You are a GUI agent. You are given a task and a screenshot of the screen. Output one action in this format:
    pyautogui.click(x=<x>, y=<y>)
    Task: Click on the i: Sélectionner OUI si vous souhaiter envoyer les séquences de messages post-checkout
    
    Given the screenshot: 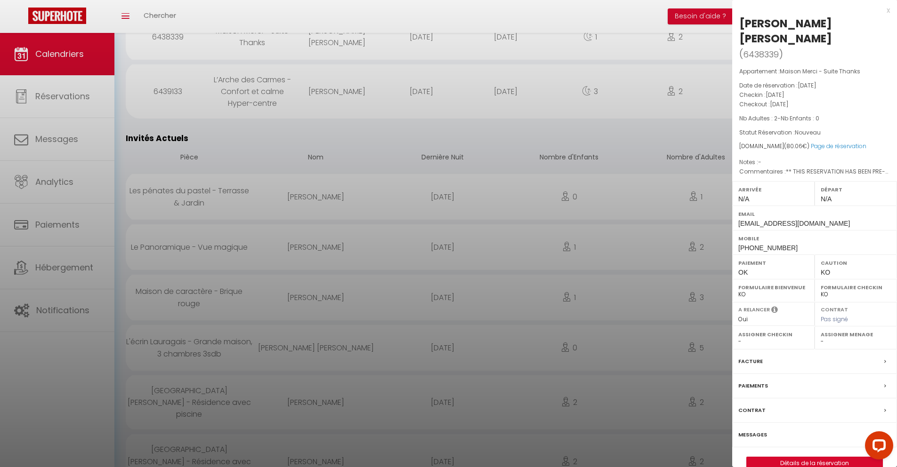 What is the action you would take?
    pyautogui.click(x=774, y=311)
    